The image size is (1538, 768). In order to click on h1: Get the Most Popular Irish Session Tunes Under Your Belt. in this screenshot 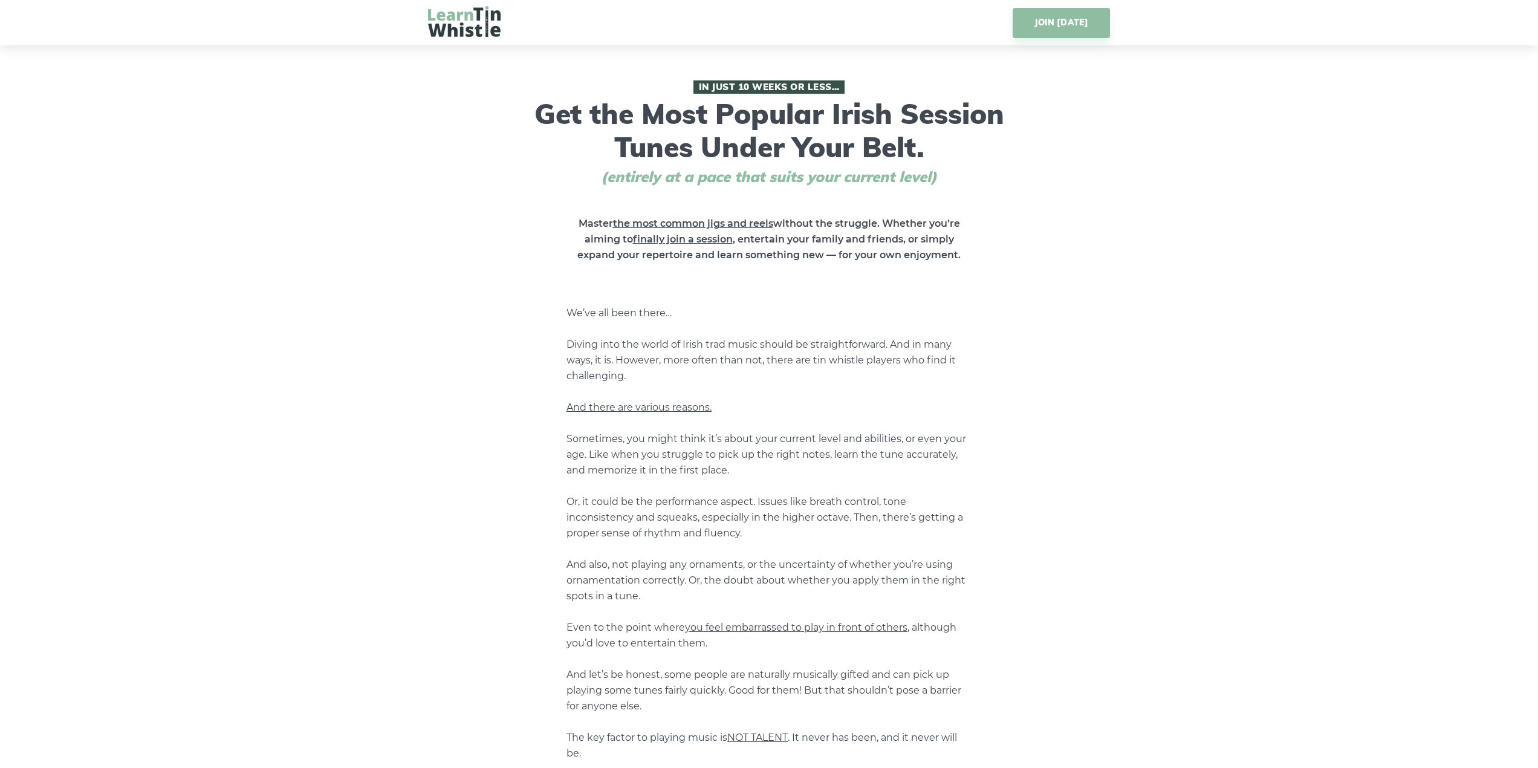, I will do `click(769, 133)`.